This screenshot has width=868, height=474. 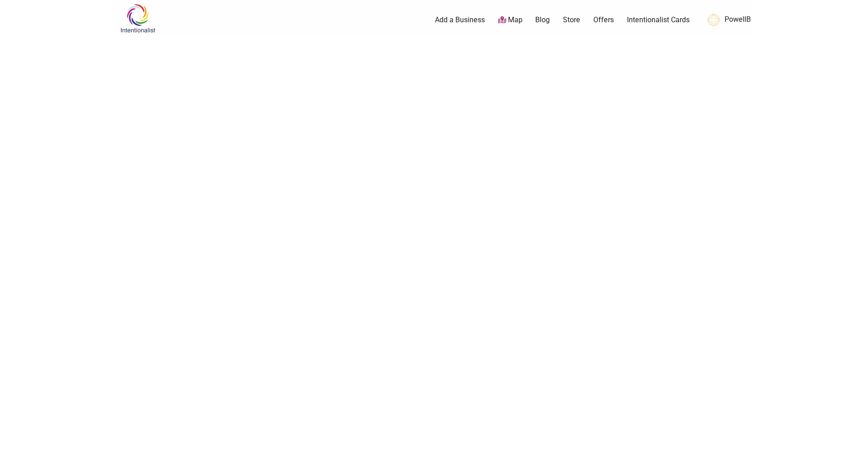 I want to click on a: PowellB, so click(x=727, y=20).